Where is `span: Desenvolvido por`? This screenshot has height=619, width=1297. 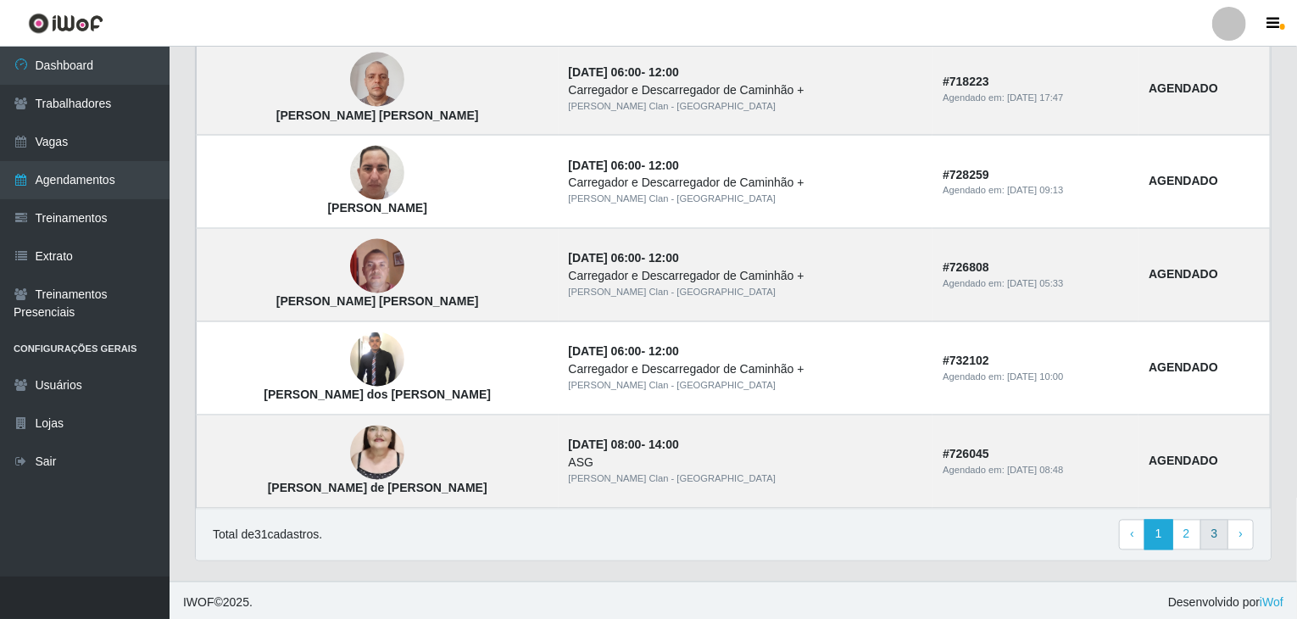 span: Desenvolvido por is located at coordinates (1226, 603).